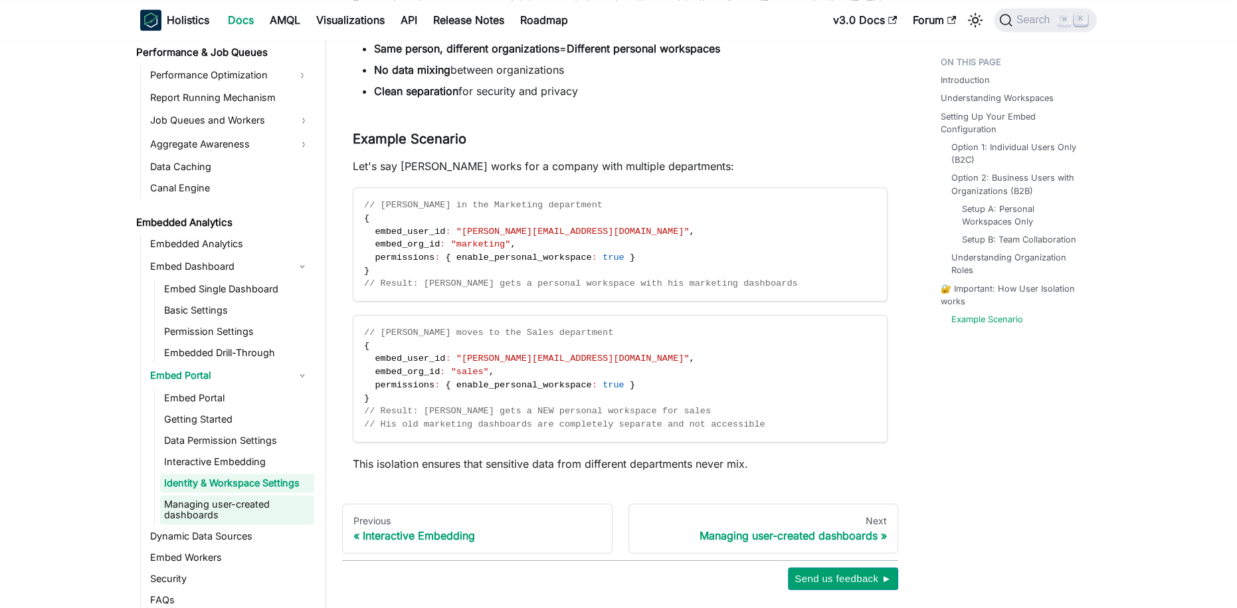 This screenshot has height=608, width=1237. What do you see at coordinates (223, 52) in the screenshot?
I see `a: Performance & Job Queues` at bounding box center [223, 52].